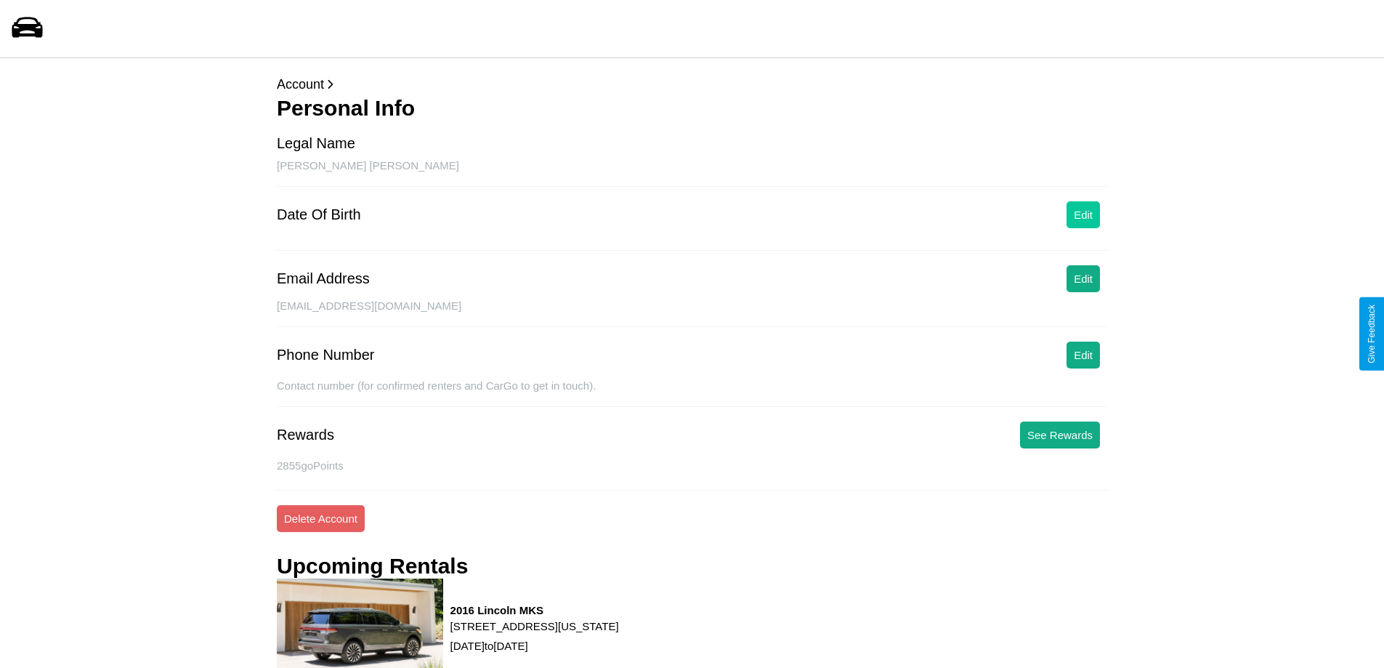  I want to click on div: Legal Name, so click(316, 143).